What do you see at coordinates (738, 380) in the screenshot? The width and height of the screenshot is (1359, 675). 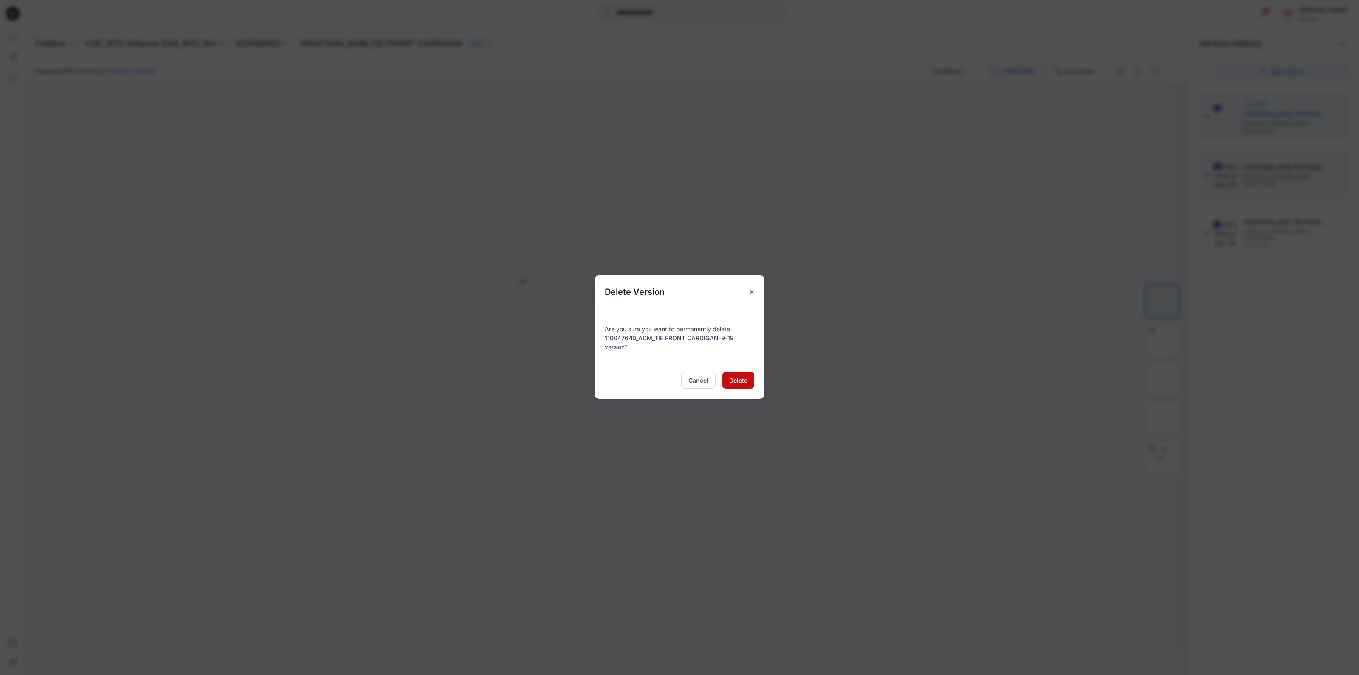 I see `button: Delete` at bounding box center [738, 380].